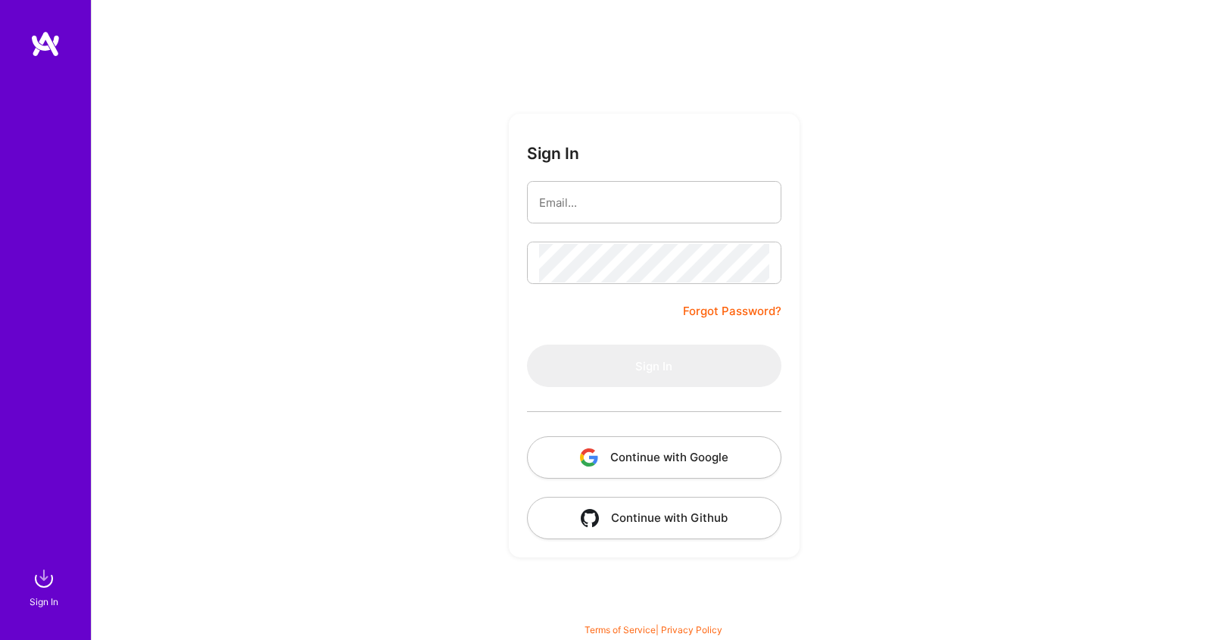 The image size is (1216, 640). Describe the element at coordinates (45, 586) in the screenshot. I see `a: sign inSign In` at that location.